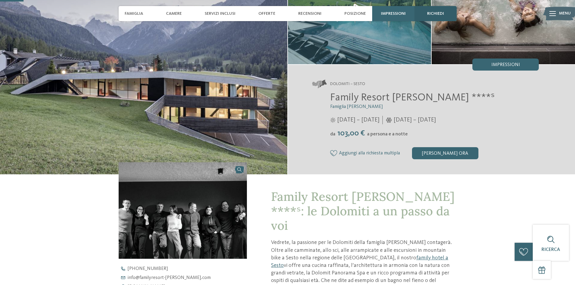 The height and width of the screenshot is (285, 575). What do you see at coordinates (348, 84) in the screenshot?
I see `span: Dolomiti – Sesto` at bounding box center [348, 84].